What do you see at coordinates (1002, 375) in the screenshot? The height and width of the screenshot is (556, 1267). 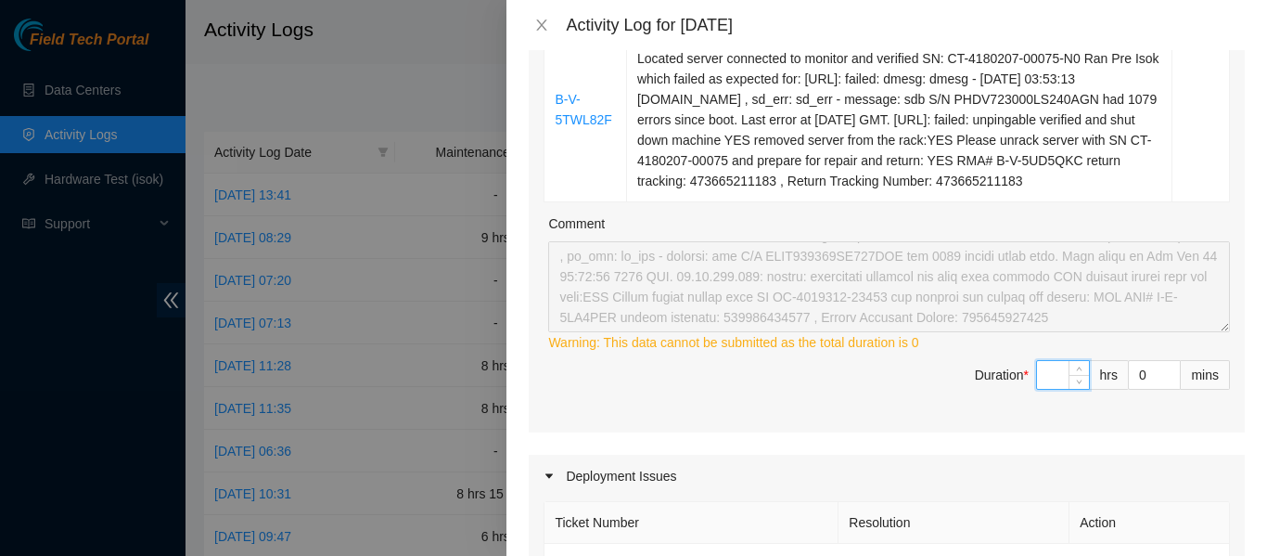 I see `div: Duration` at bounding box center [1002, 375].